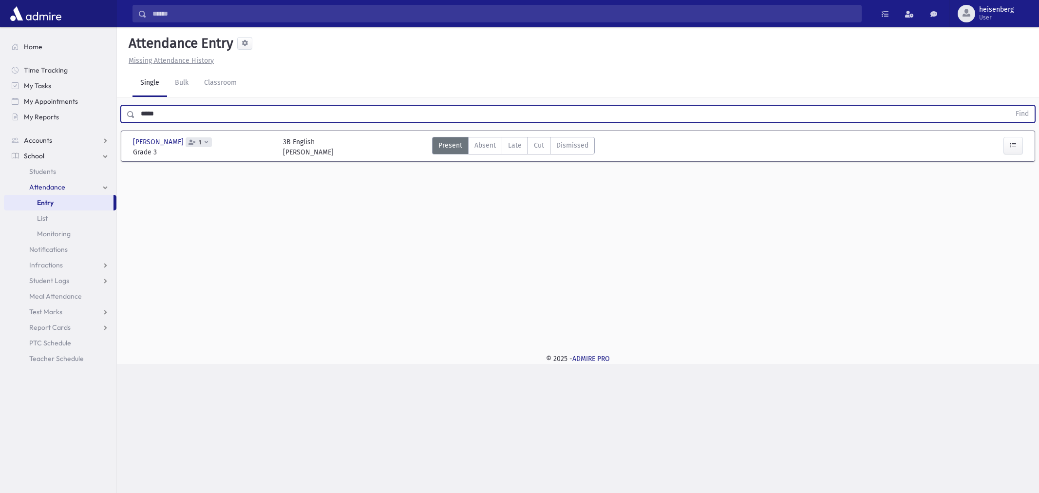  What do you see at coordinates (60, 296) in the screenshot?
I see `a: Meal Attendance` at bounding box center [60, 296].